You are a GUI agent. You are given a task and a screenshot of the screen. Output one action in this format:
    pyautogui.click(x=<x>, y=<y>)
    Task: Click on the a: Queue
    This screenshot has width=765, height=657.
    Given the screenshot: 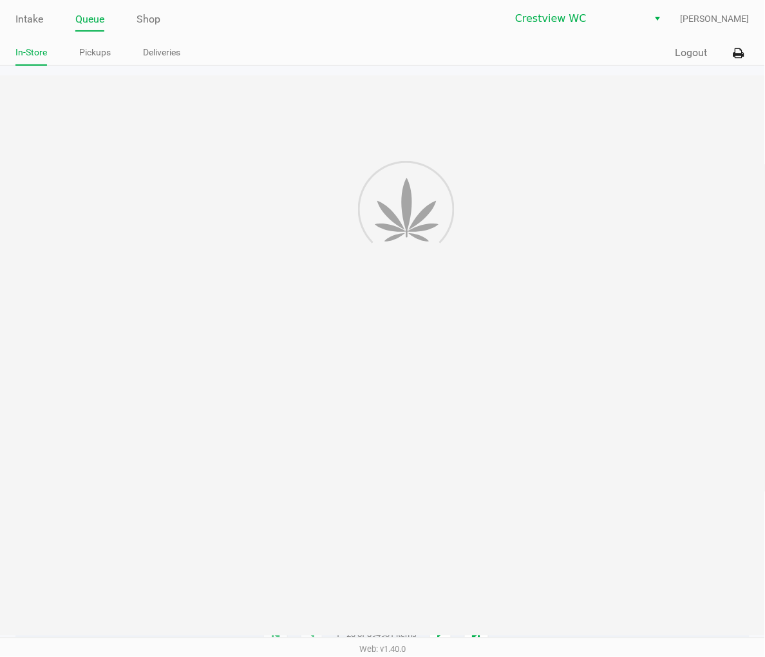 What is the action you would take?
    pyautogui.click(x=90, y=19)
    